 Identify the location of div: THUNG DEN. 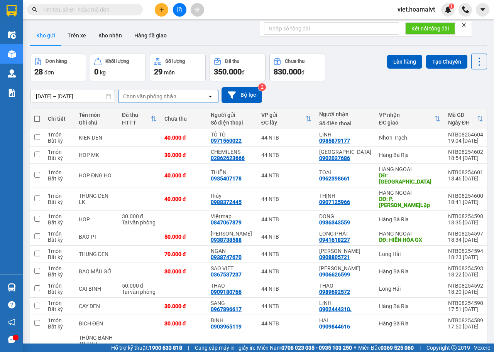
(96, 254).